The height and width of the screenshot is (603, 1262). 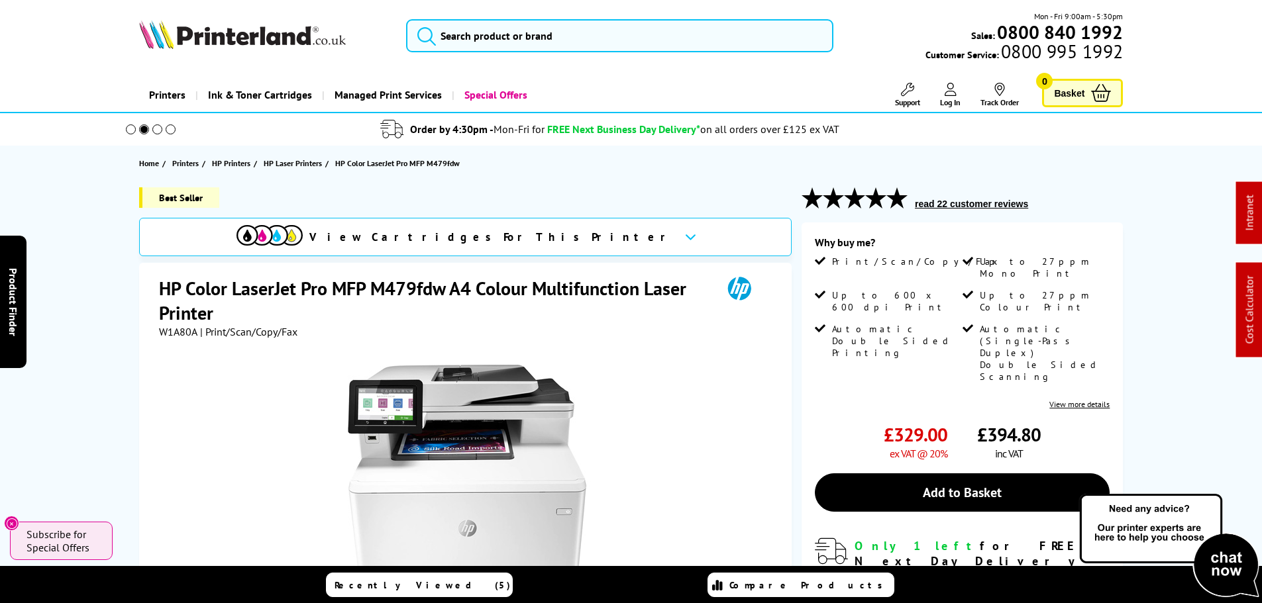 I want to click on span: HP Color LaserJet Pro MFP M479fdw, so click(x=397, y=163).